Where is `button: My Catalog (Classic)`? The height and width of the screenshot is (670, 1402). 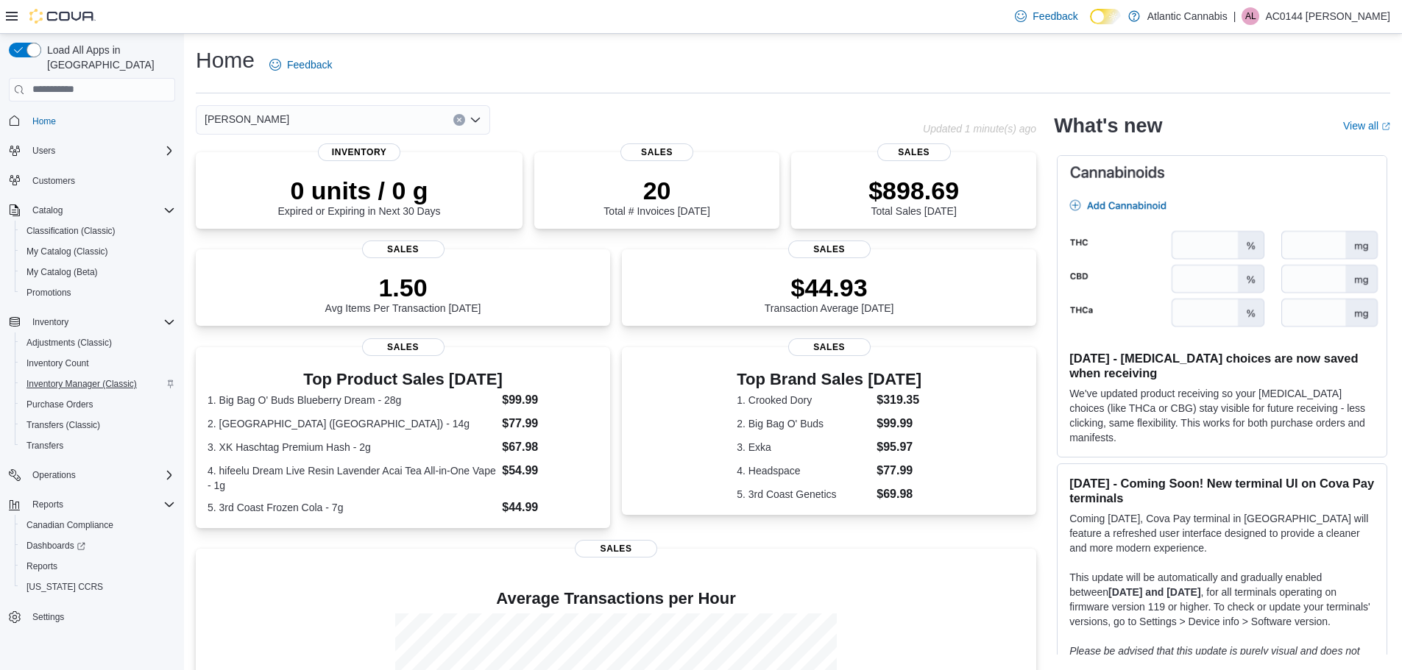 button: My Catalog (Classic) is located at coordinates (98, 252).